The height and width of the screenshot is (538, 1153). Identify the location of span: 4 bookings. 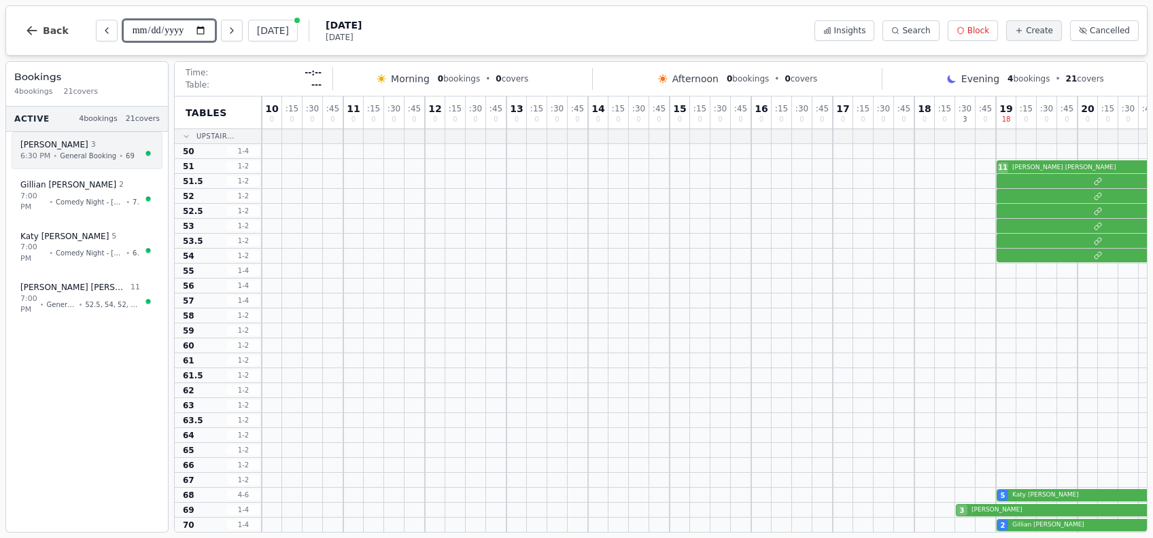
(98, 119).